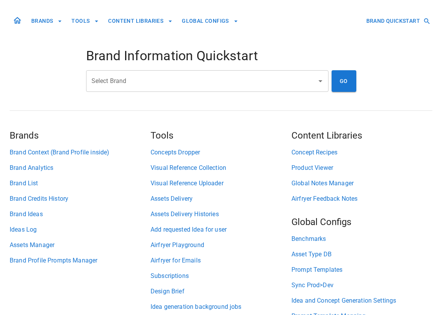 Image resolution: width=442 pixels, height=315 pixels. What do you see at coordinates (362, 301) in the screenshot?
I see `a: Idea and Concept Generation Settings` at bounding box center [362, 301].